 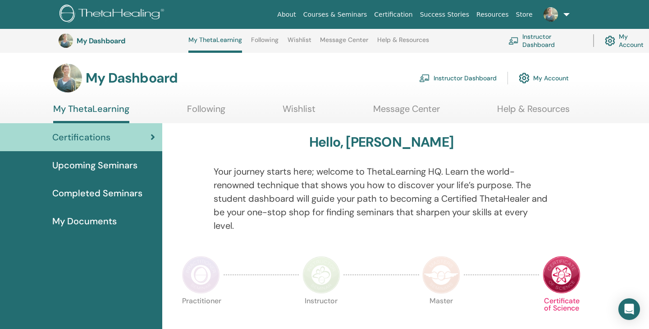 What do you see at coordinates (286, 14) in the screenshot?
I see `a: About` at bounding box center [286, 14].